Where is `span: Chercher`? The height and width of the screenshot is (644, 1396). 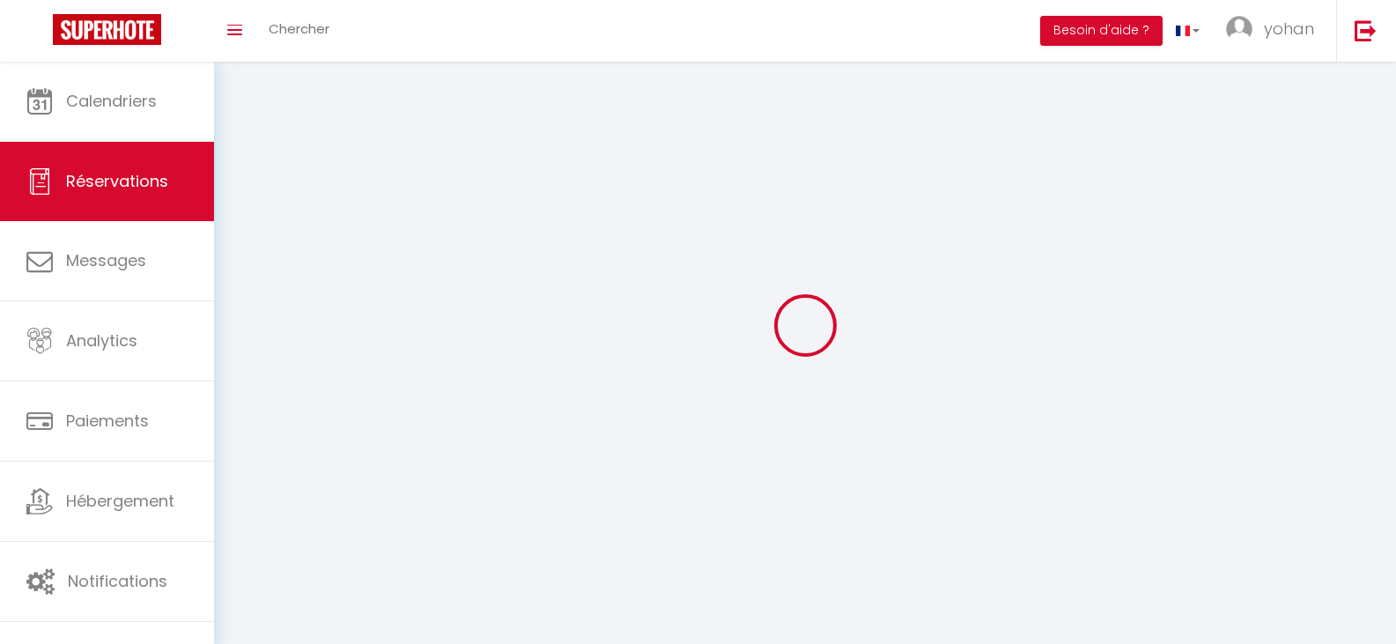 span: Chercher is located at coordinates (299, 28).